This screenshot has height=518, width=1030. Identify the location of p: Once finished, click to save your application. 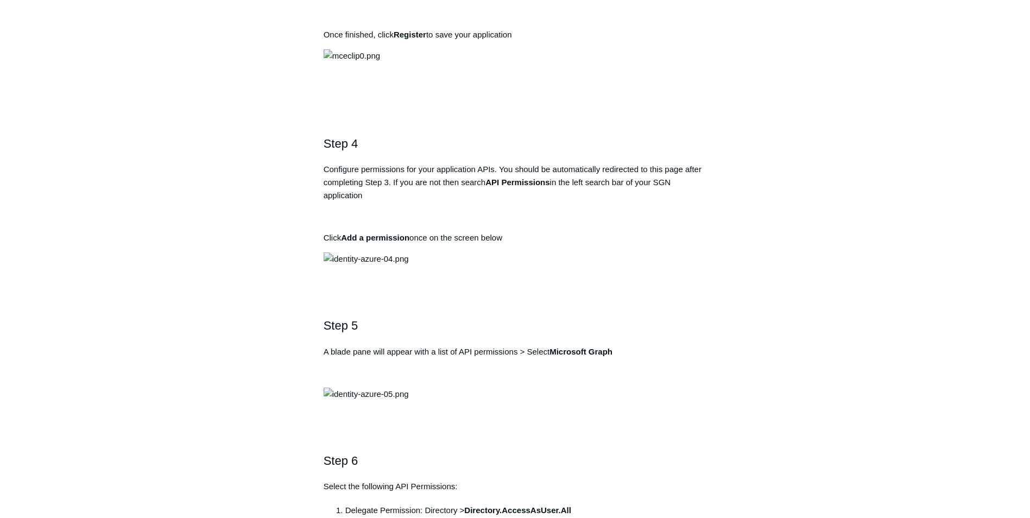
(515, 35).